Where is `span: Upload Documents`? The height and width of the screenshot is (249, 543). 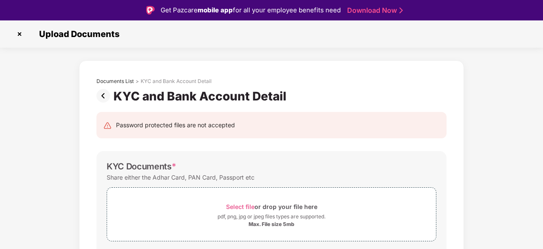
span: Upload Documents is located at coordinates (77, 34).